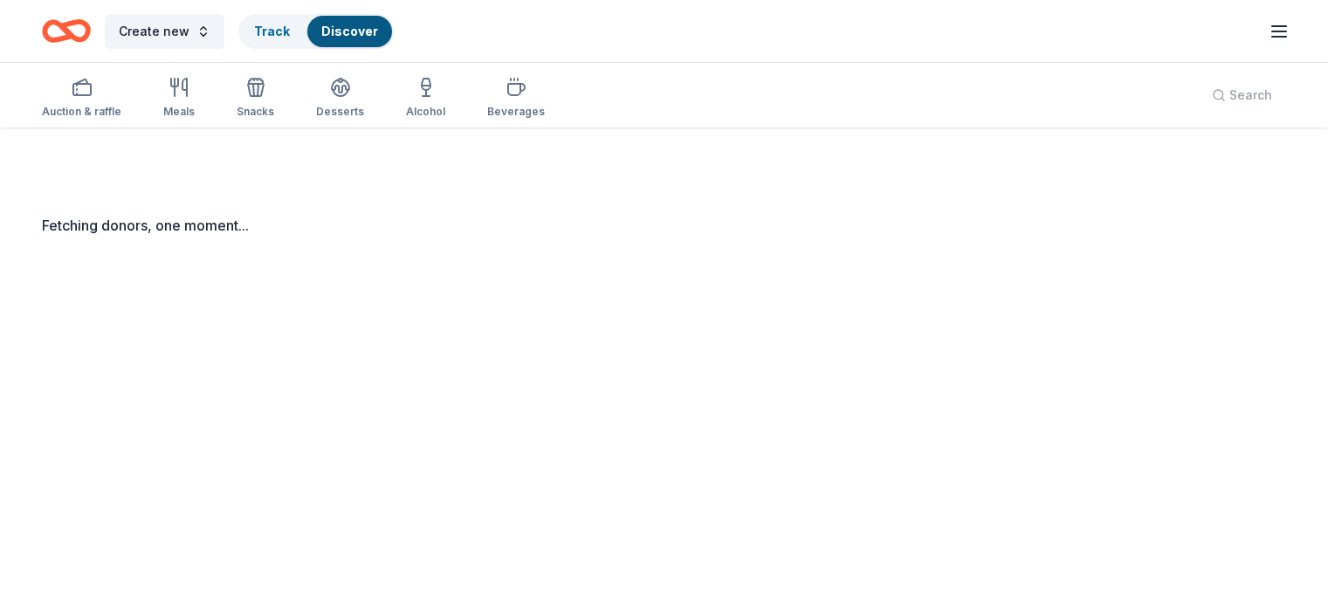 This screenshot has height=607, width=1328. I want to click on div: Desserts, so click(340, 112).